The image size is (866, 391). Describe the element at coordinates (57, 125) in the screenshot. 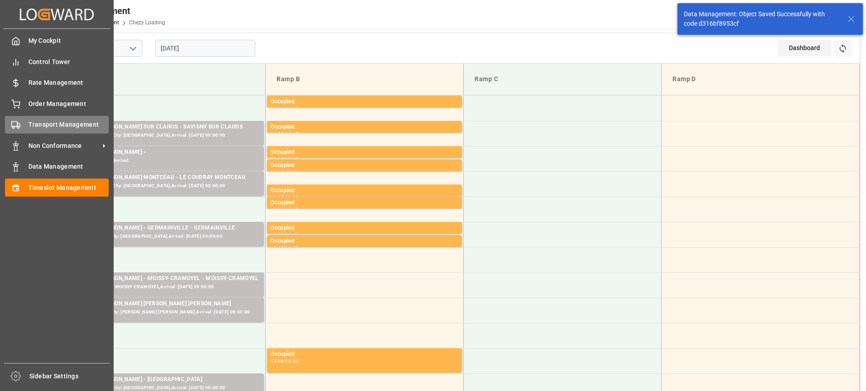

I see `a: Transport Management` at that location.